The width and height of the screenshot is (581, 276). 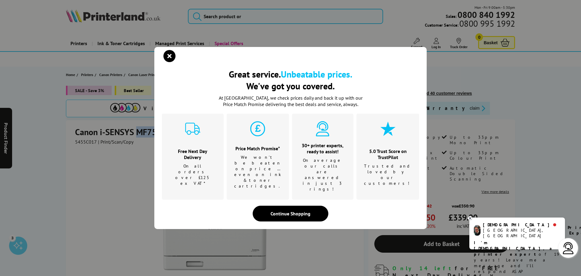 I want to click on p: of 19 years! Leave me a message and I'll respond ASAP, so click(x=517, y=257).